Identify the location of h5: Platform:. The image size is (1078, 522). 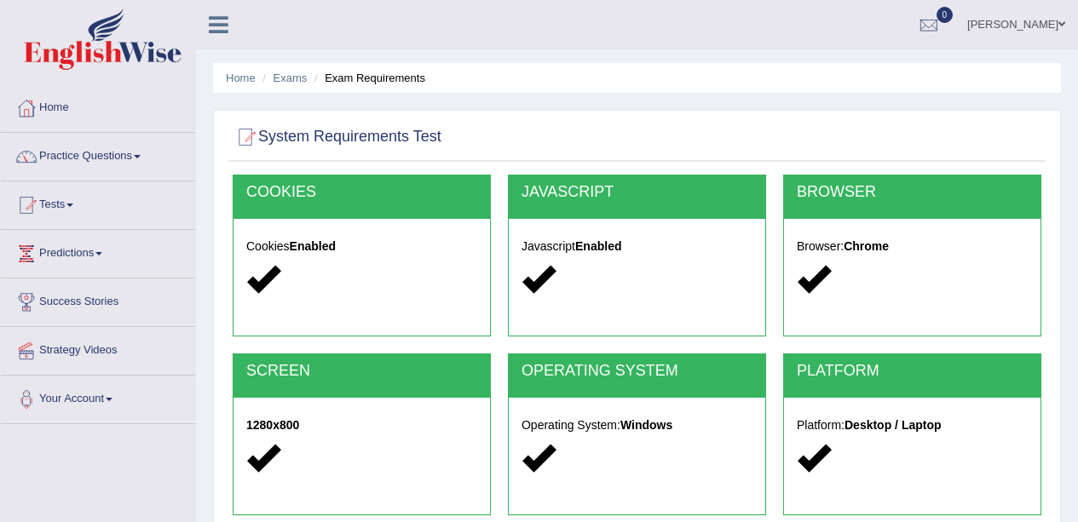
(912, 425).